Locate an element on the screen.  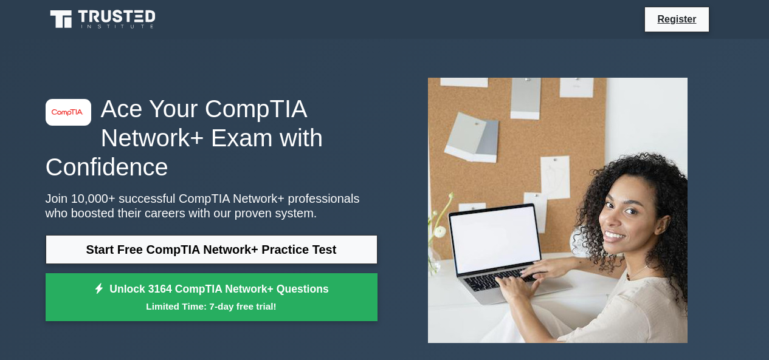
small: Limited Time: 7-day free trial! is located at coordinates (211, 306).